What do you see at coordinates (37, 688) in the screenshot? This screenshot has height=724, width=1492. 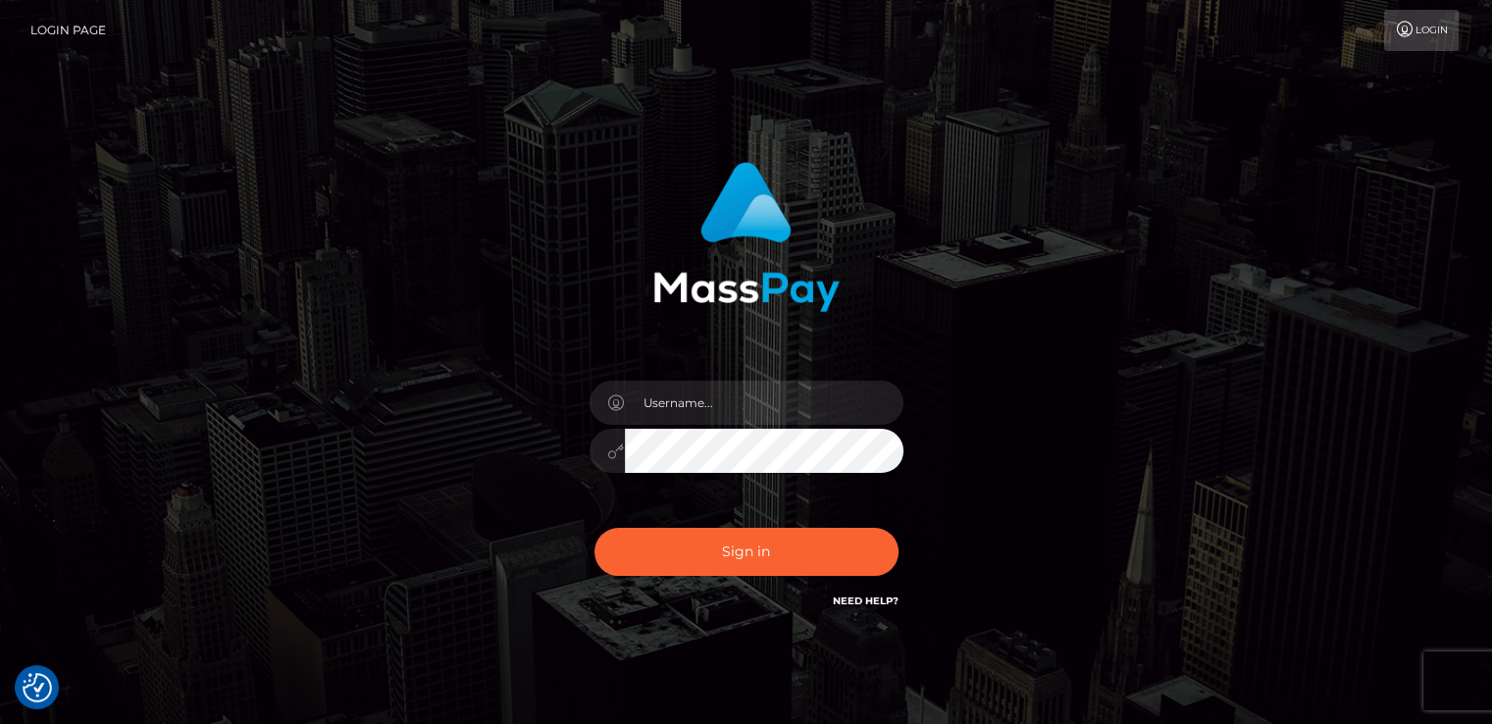 I see `button: Consent Preferences` at bounding box center [37, 688].